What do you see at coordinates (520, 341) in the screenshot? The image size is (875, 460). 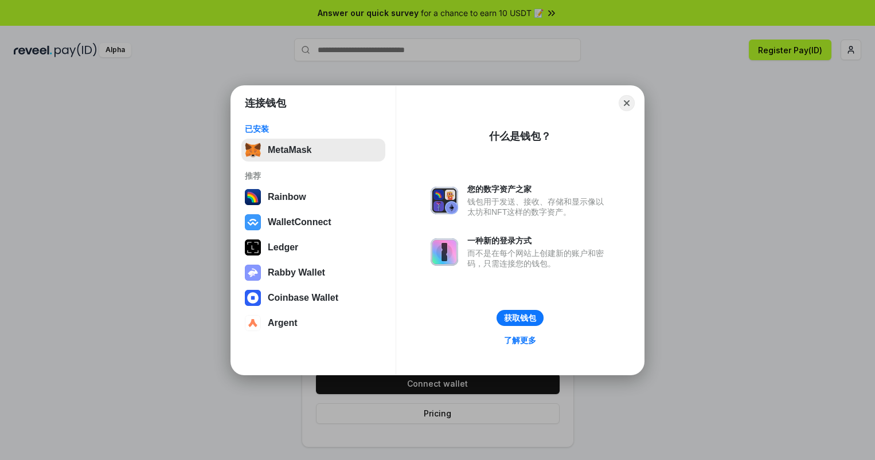 I see `a: 了解更多` at bounding box center [520, 341].